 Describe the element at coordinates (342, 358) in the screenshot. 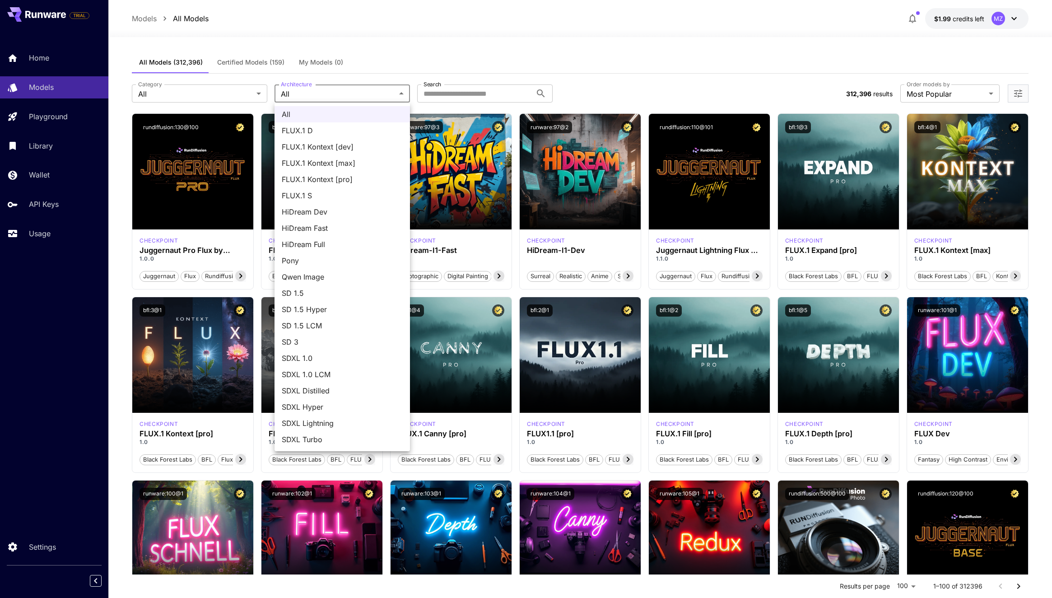

I see `span: SDXL 1.0` at that location.